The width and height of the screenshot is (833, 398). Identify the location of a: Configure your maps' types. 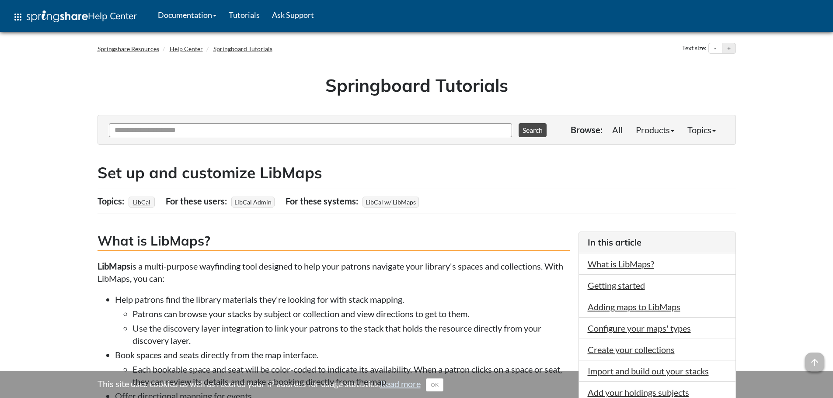
(639, 328).